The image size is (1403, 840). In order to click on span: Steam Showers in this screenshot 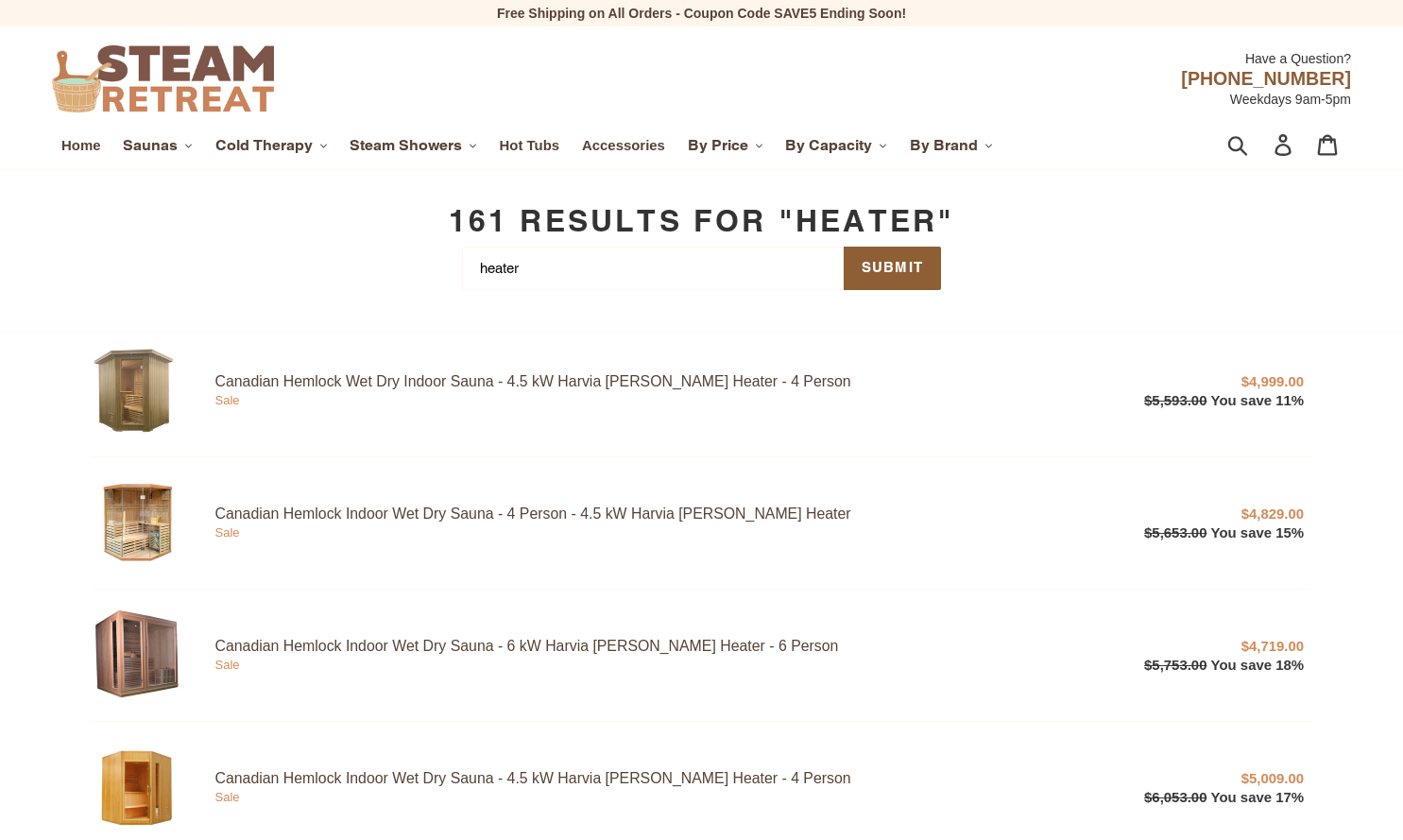, I will do `click(405, 145)`.